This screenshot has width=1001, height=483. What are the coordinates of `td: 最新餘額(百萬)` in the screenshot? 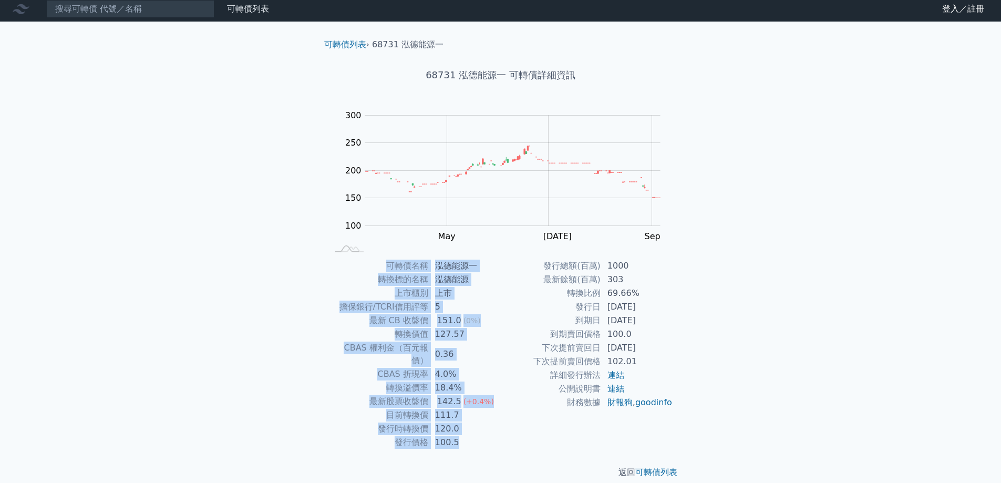 It's located at (551, 279).